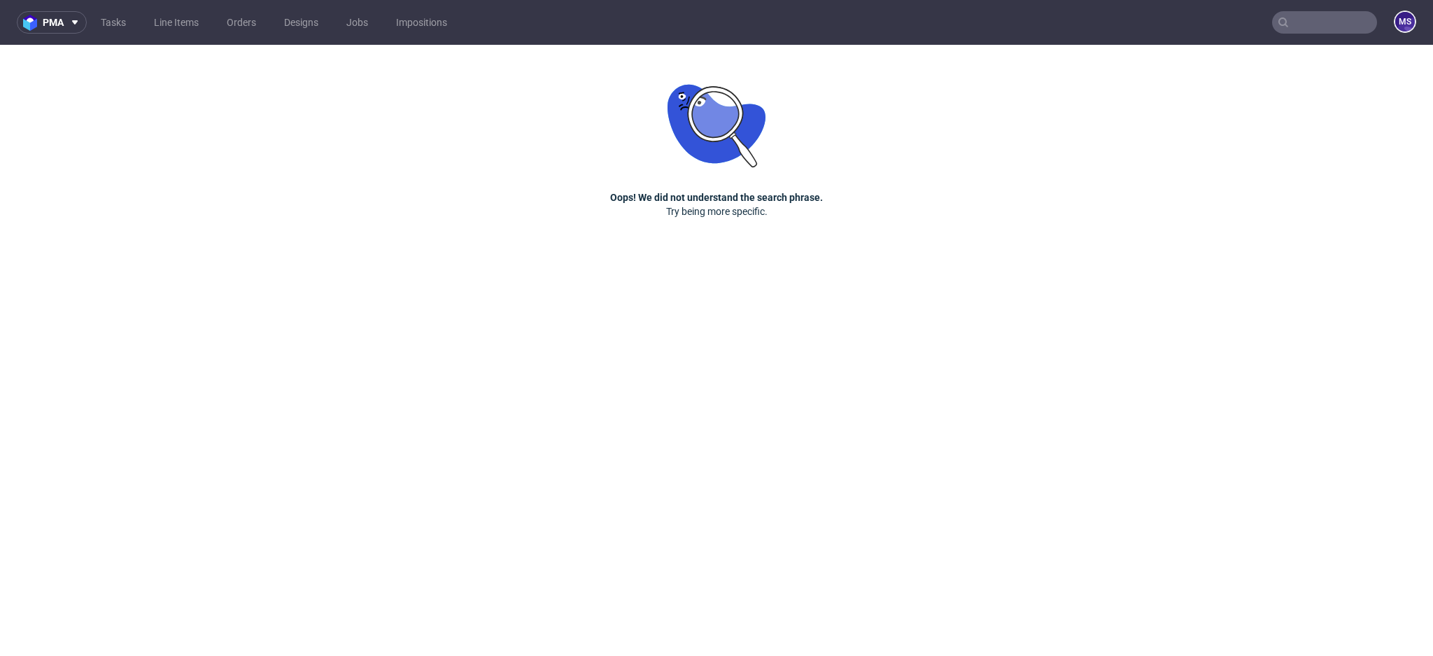 The image size is (1433, 656). Describe the element at coordinates (33, 22) in the screenshot. I see `img: logo` at that location.